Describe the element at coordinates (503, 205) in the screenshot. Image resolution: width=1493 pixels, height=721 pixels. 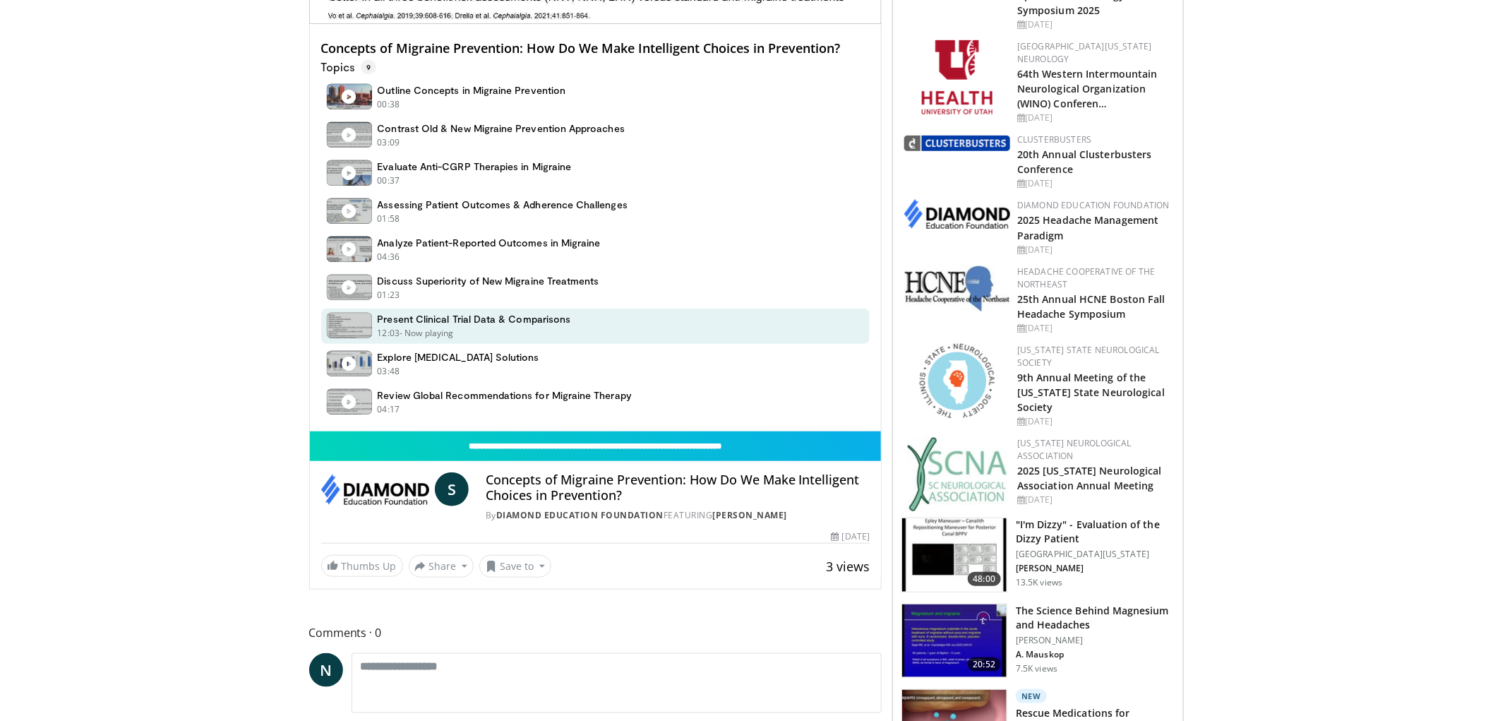
I see `h4: Assessing Patient Outcomes & Adherence Challenges` at that location.